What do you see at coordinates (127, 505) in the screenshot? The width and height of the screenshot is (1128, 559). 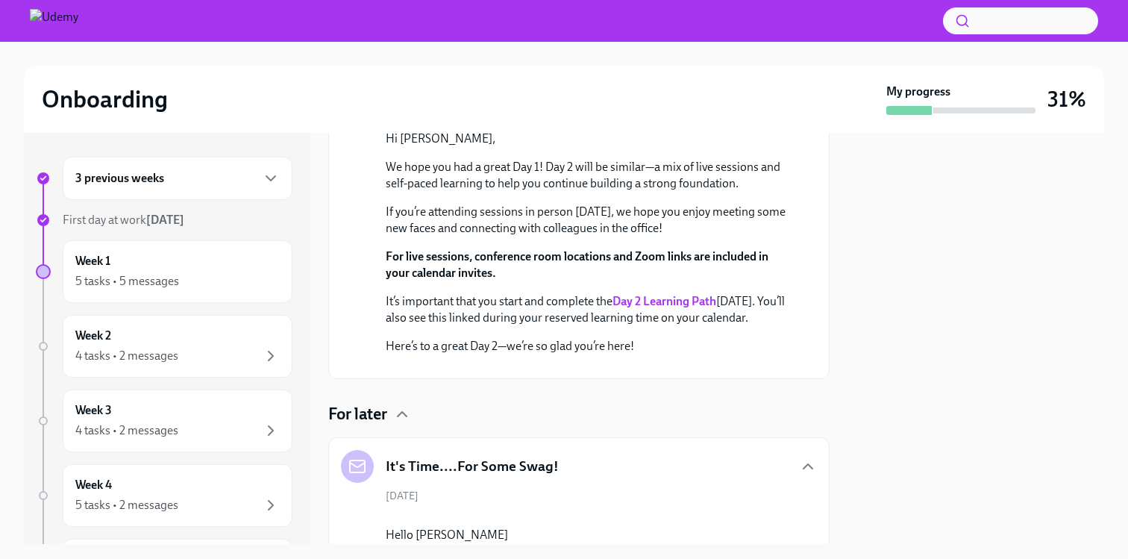 I see `div: 5 tasks • 2 messages` at bounding box center [127, 505].